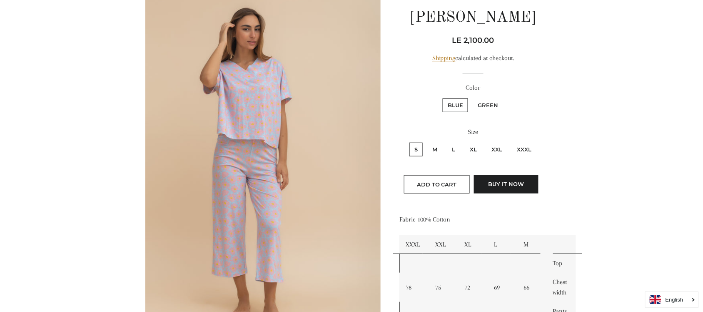 Image resolution: width=703 pixels, height=312 pixels. What do you see at coordinates (497, 149) in the screenshot?
I see `label: XXL` at bounding box center [497, 149].